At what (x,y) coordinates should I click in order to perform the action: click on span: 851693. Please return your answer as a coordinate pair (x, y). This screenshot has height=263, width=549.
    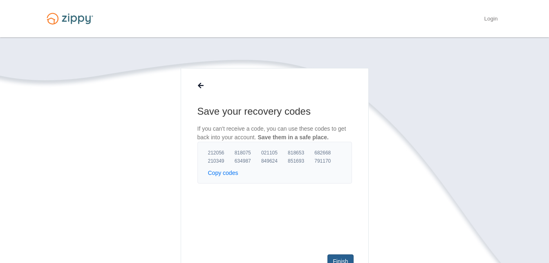
    Looking at the image, I should click on (301, 161).